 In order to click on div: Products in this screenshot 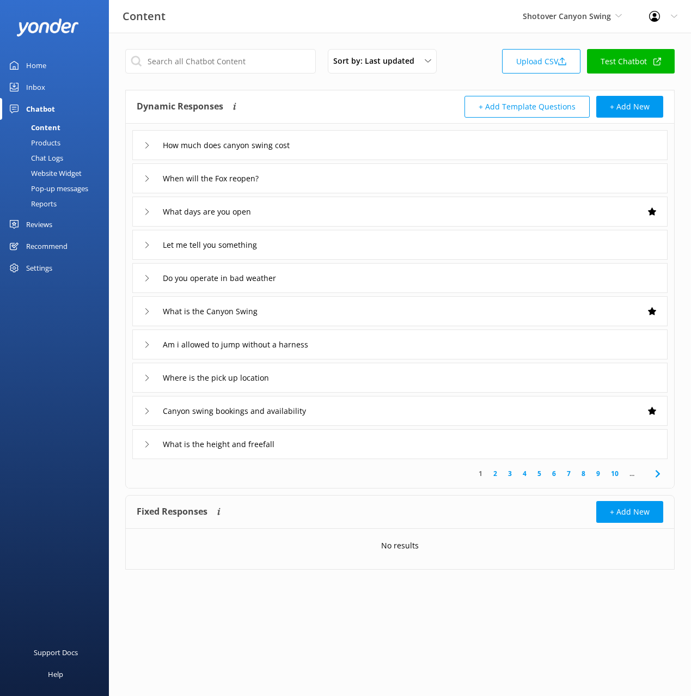, I will do `click(33, 143)`.